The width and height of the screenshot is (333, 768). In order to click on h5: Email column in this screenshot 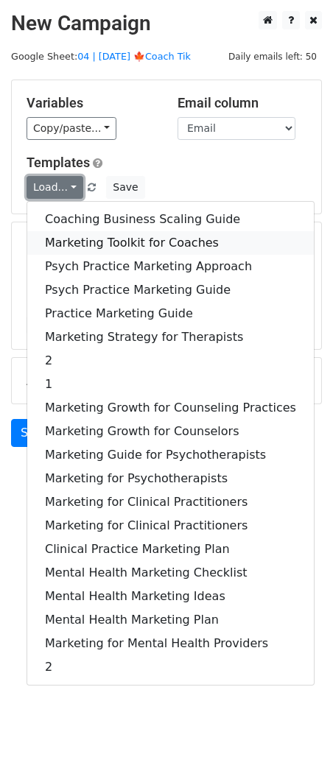, I will do `click(242, 103)`.